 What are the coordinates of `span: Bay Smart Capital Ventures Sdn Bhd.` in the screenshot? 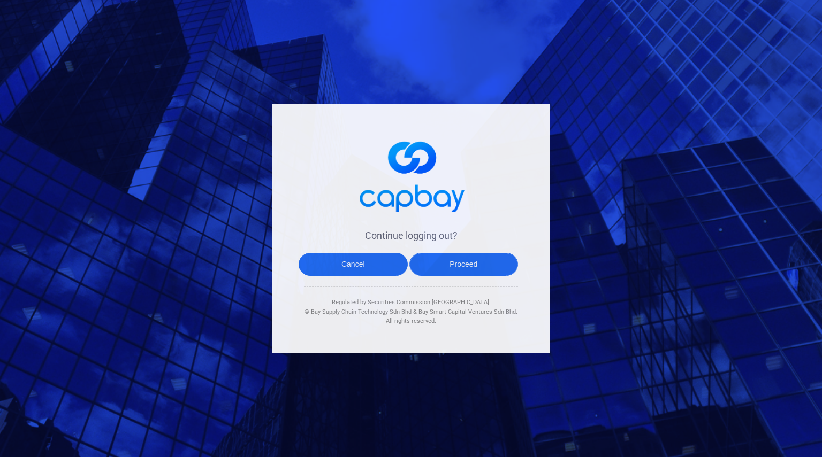 It's located at (468, 312).